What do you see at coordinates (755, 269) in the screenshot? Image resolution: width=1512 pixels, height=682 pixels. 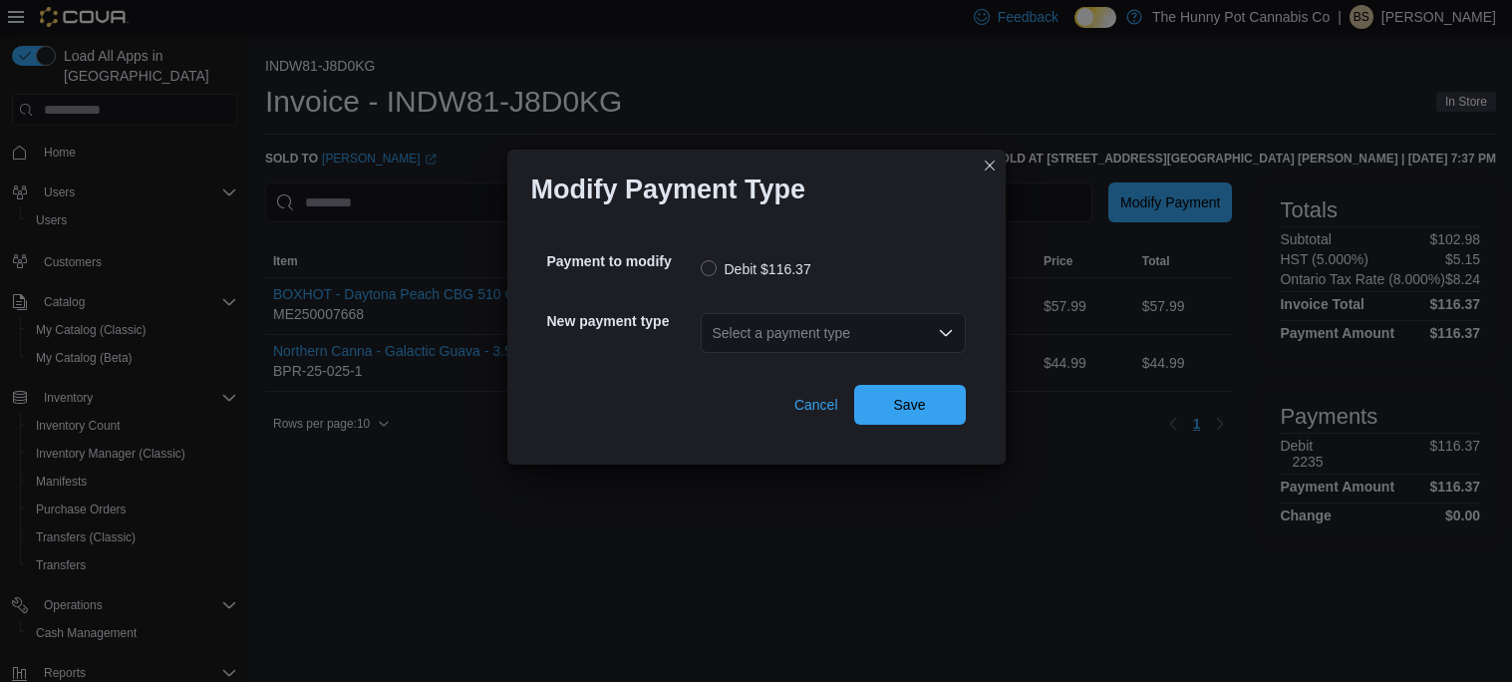 I see `label: Debit $116.37` at bounding box center [755, 269].